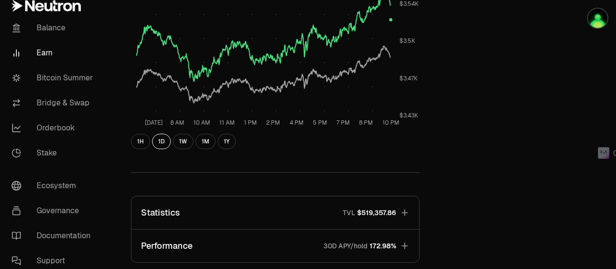  I want to click on button: 1H, so click(141, 141).